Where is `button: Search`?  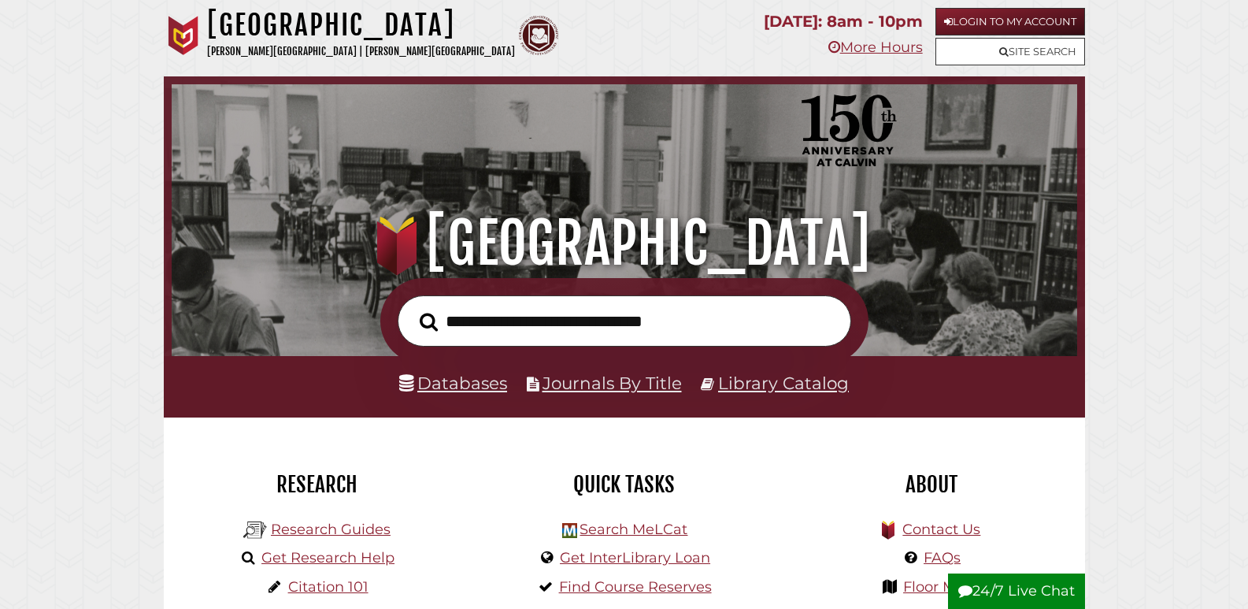
button: Search is located at coordinates (428, 322).